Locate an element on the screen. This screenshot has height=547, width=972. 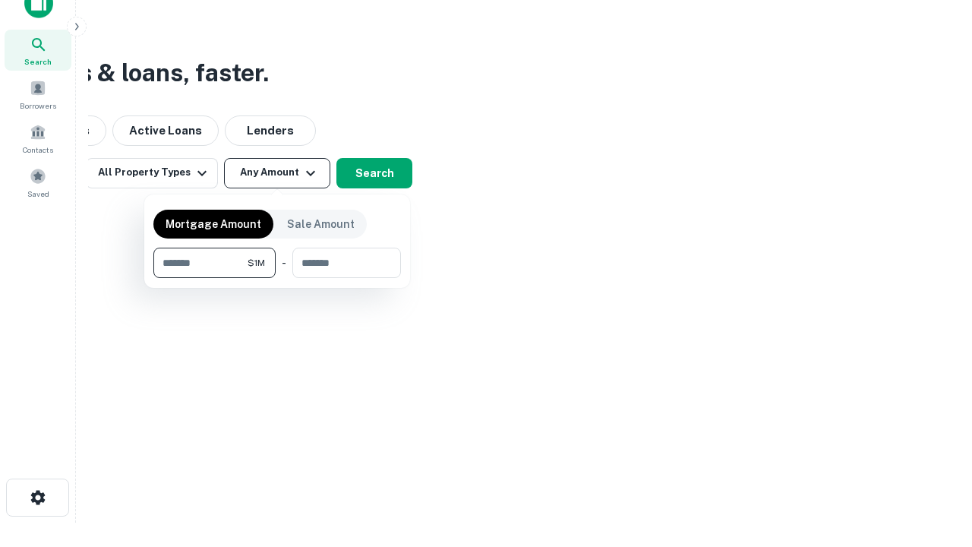
div: Chat Widget is located at coordinates (934, 462).